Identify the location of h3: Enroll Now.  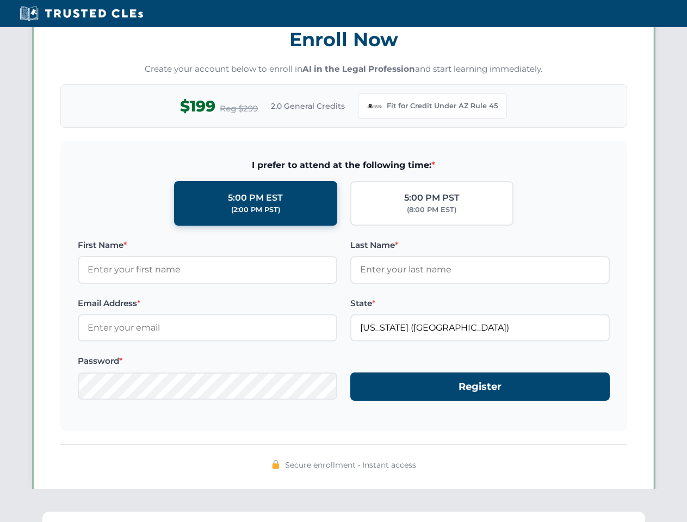
(344, 39).